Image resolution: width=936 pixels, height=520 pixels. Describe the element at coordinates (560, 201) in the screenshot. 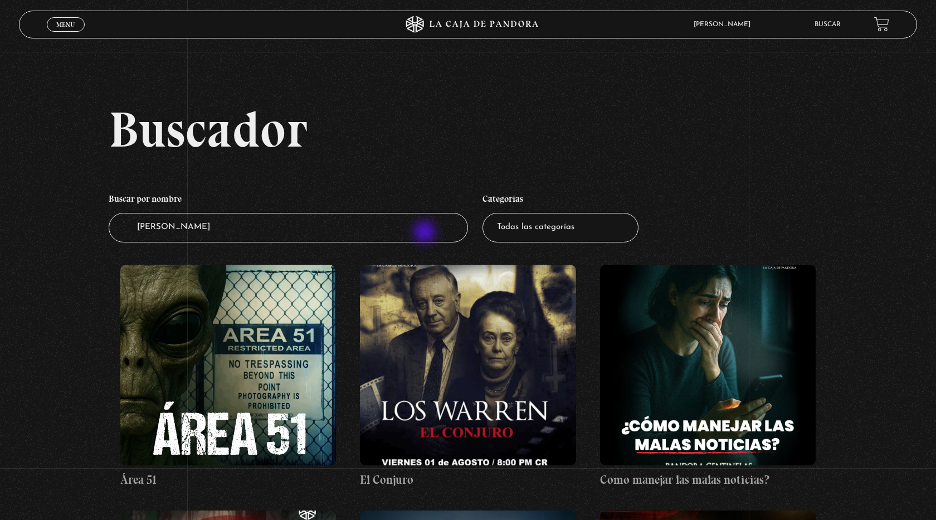

I see `h4: Categorías` at that location.